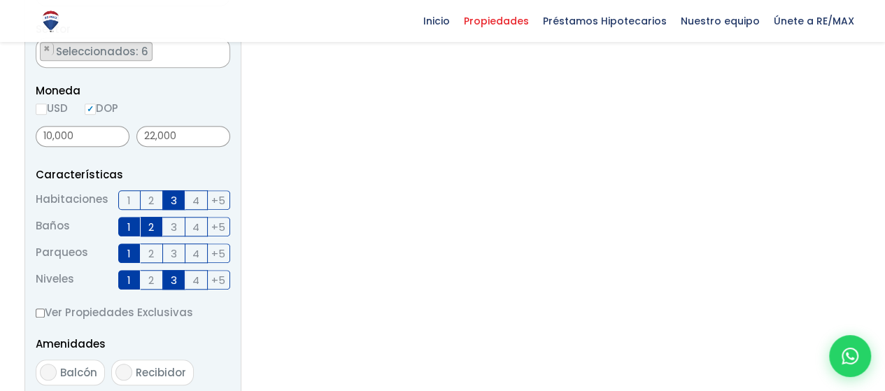 The width and height of the screenshot is (885, 391). Describe the element at coordinates (436, 21) in the screenshot. I see `span: Inicio` at that location.